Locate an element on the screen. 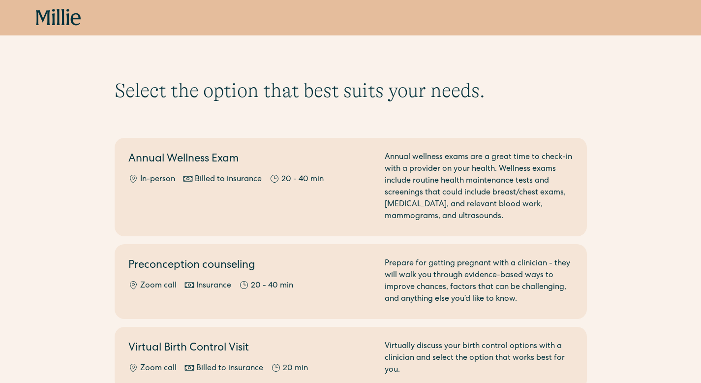 This screenshot has width=701, height=383. div: In-person is located at coordinates (157, 180).